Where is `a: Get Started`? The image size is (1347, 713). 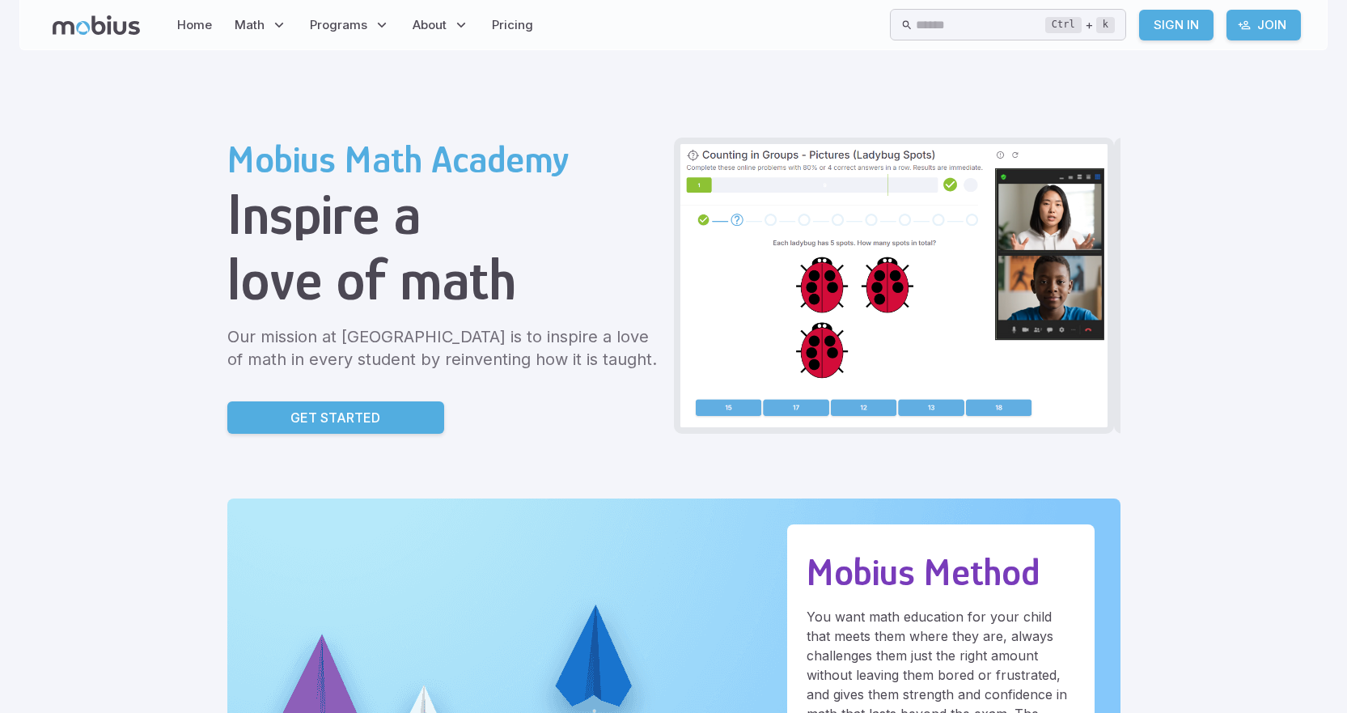 a: Get Started is located at coordinates (336, 417).